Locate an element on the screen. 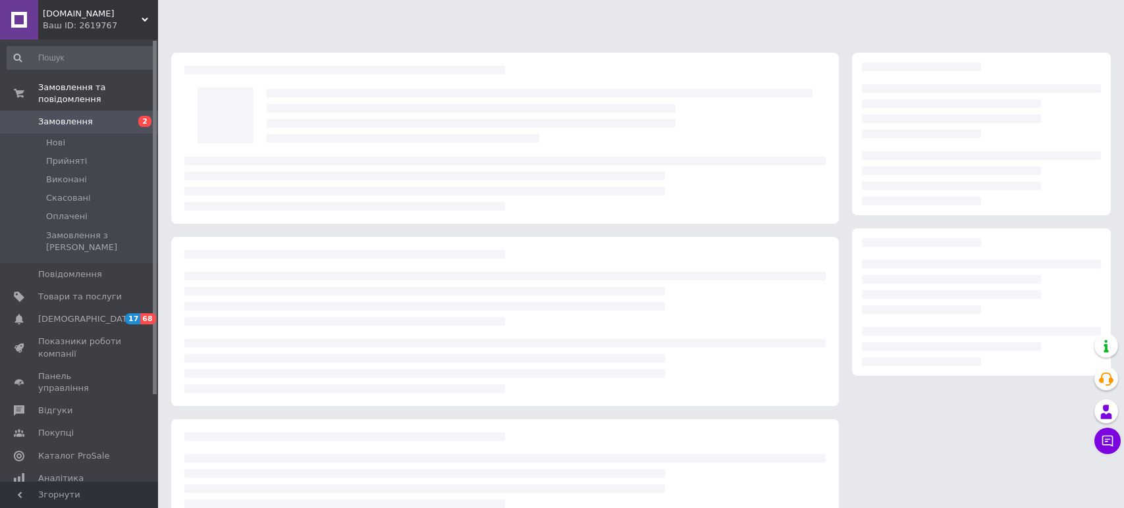  span: Замовлення та повідомлення is located at coordinates (98, 93).